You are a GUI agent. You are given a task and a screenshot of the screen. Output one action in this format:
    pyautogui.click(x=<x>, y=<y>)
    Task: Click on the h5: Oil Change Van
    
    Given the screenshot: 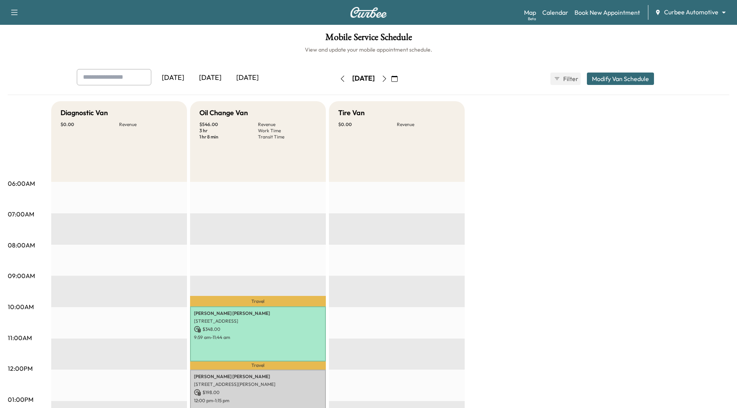 What is the action you would take?
    pyautogui.click(x=223, y=113)
    